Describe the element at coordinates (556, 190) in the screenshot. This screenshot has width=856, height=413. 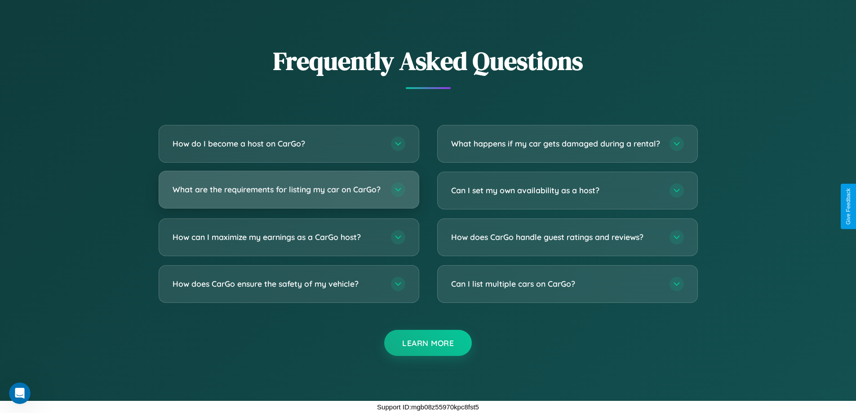
I see `h3: Can I set my own availability as a host?` at that location.